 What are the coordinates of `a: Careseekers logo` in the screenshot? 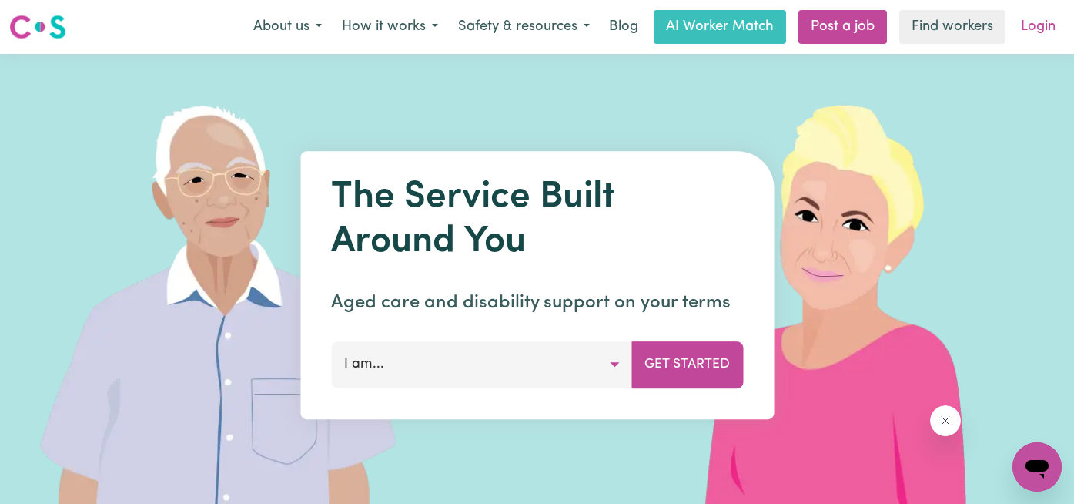 It's located at (38, 27).